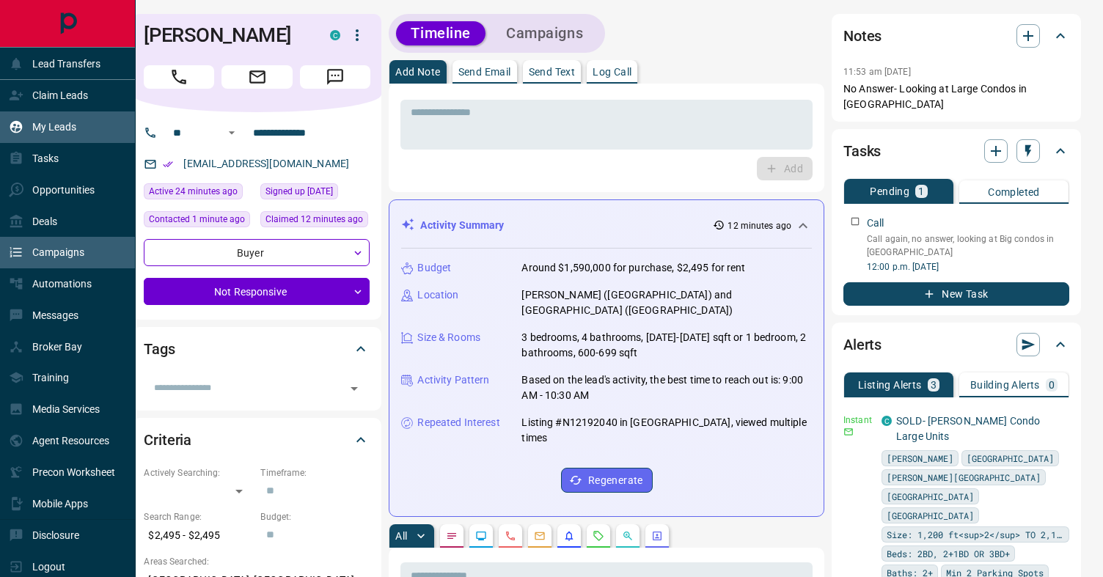  Describe the element at coordinates (315, 473) in the screenshot. I see `p: Timeframe:` at that location.